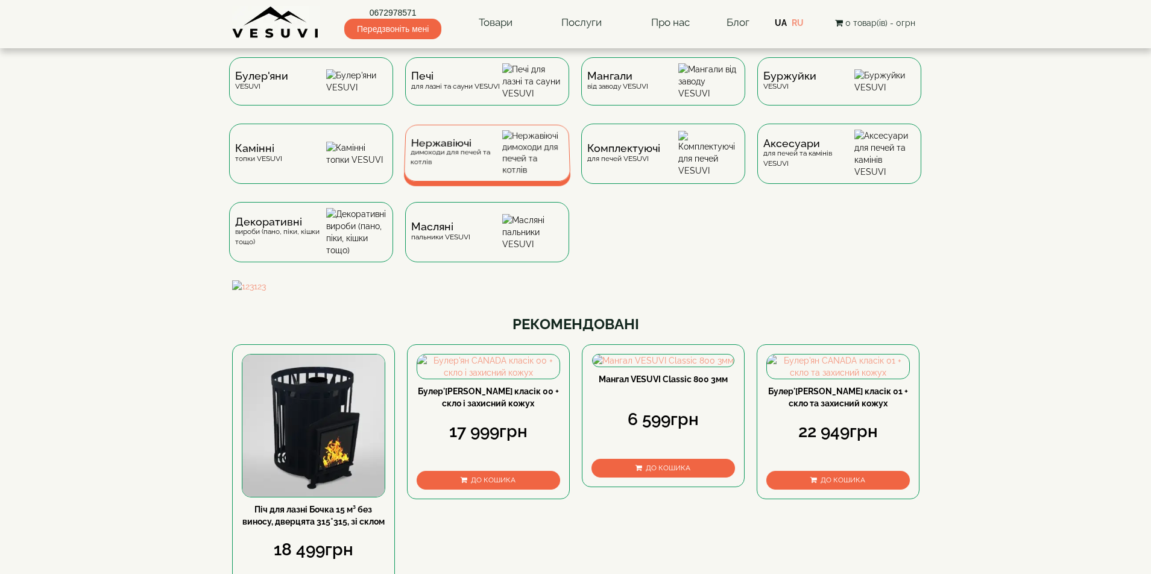 The height and width of the screenshot is (574, 1151). I want to click on a: Печідля лазні та сауни VESUVI Печі для лазні та сауни VESUVI, so click(487, 90).